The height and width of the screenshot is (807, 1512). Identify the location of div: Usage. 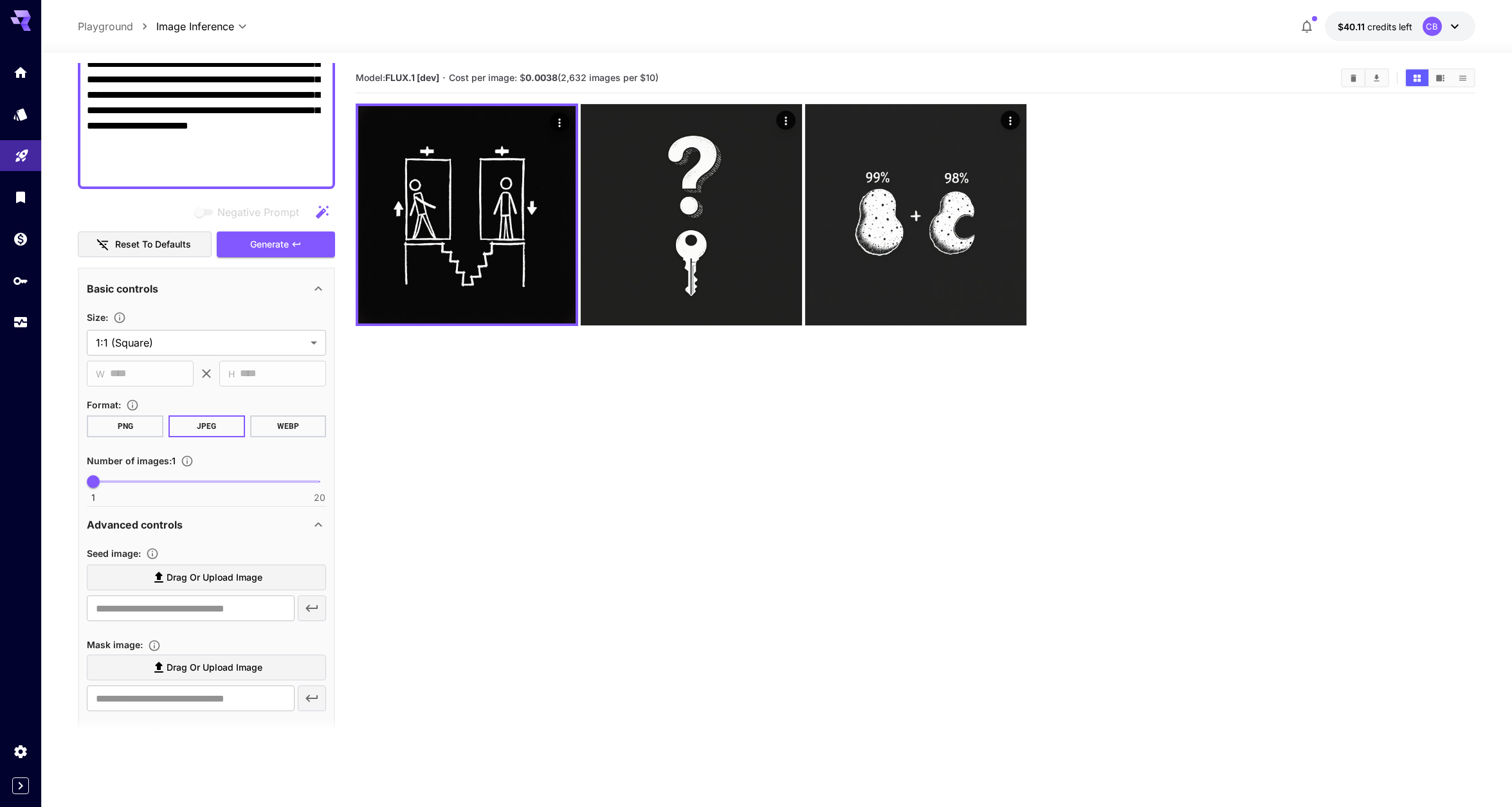
(21, 322).